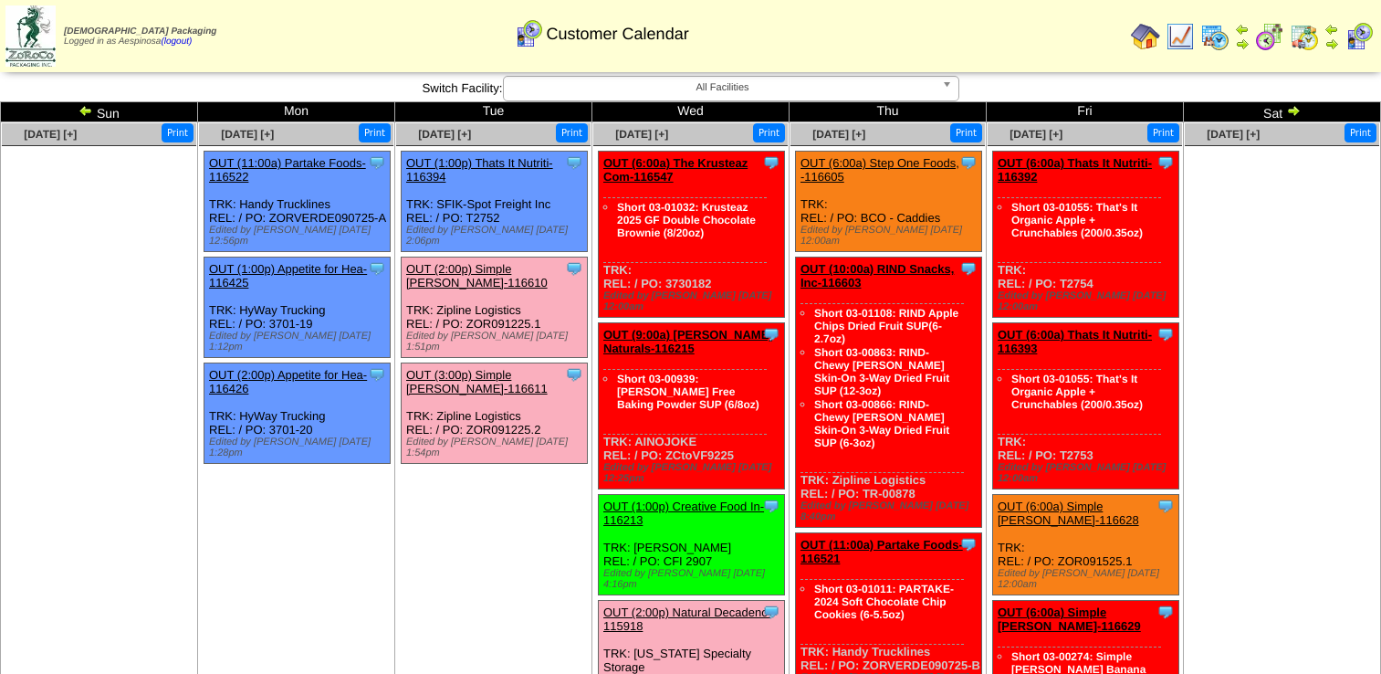 Image resolution: width=1381 pixels, height=674 pixels. I want to click on a: Short 03-01108: RIND Apple Chips Dried Fruit SUP(6-2.7oz), so click(886, 326).